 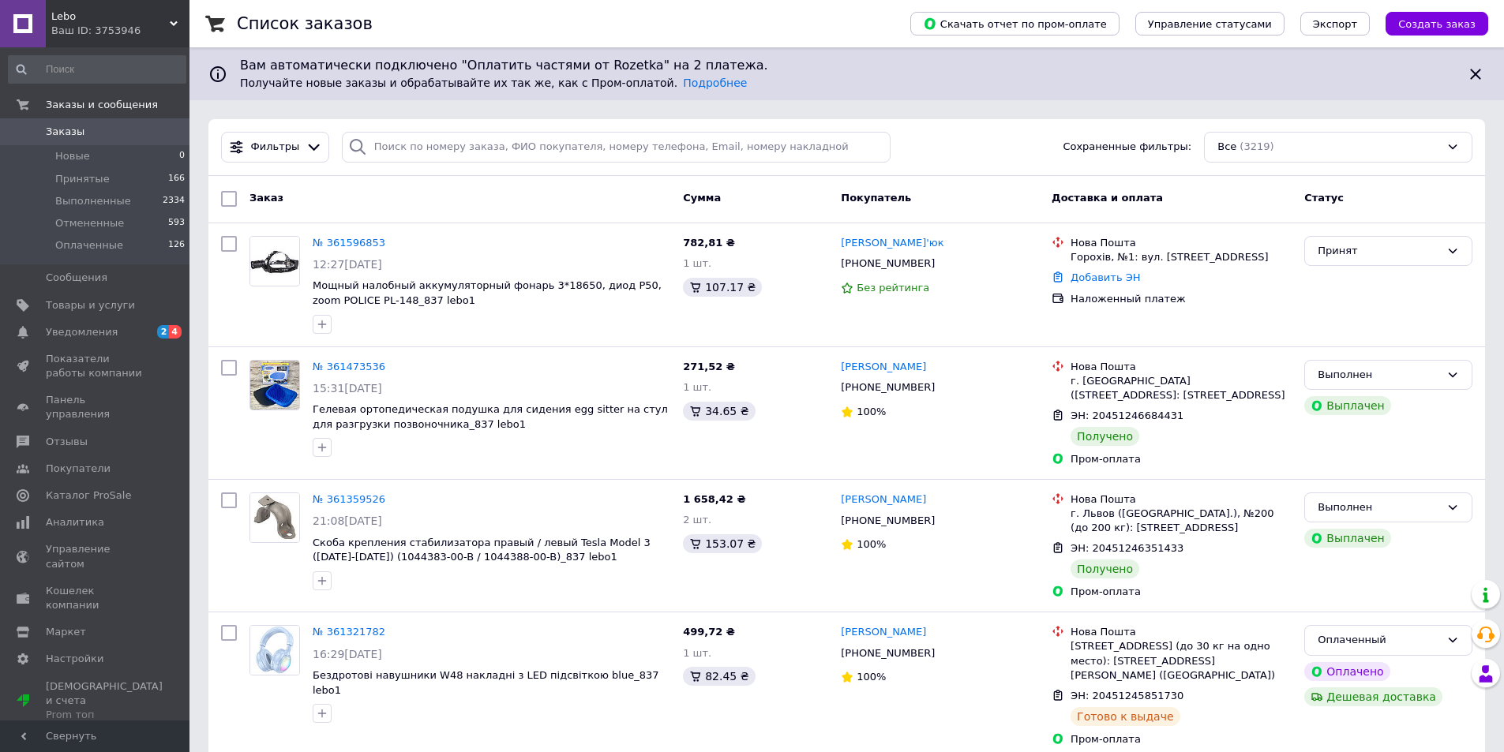 What do you see at coordinates (1105, 277) in the screenshot?
I see `a: Добавить ЭН` at bounding box center [1105, 277].